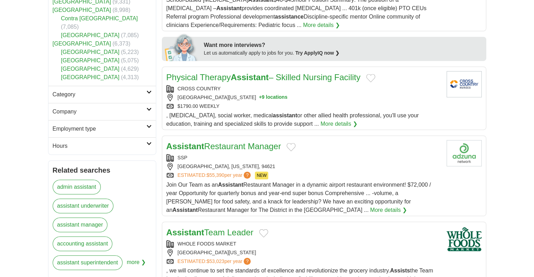 Image resolution: width=534 pixels, height=277 pixels. Describe the element at coordinates (343, 53) in the screenshot. I see `div: Let us automatically apply to jobs for you.` at that location.